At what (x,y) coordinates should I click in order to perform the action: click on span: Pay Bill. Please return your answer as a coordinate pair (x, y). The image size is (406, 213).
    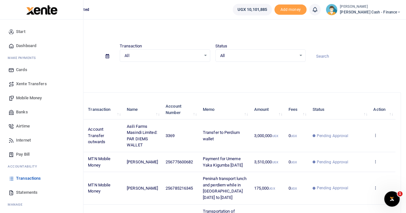
    Looking at the image, I should click on (23, 155).